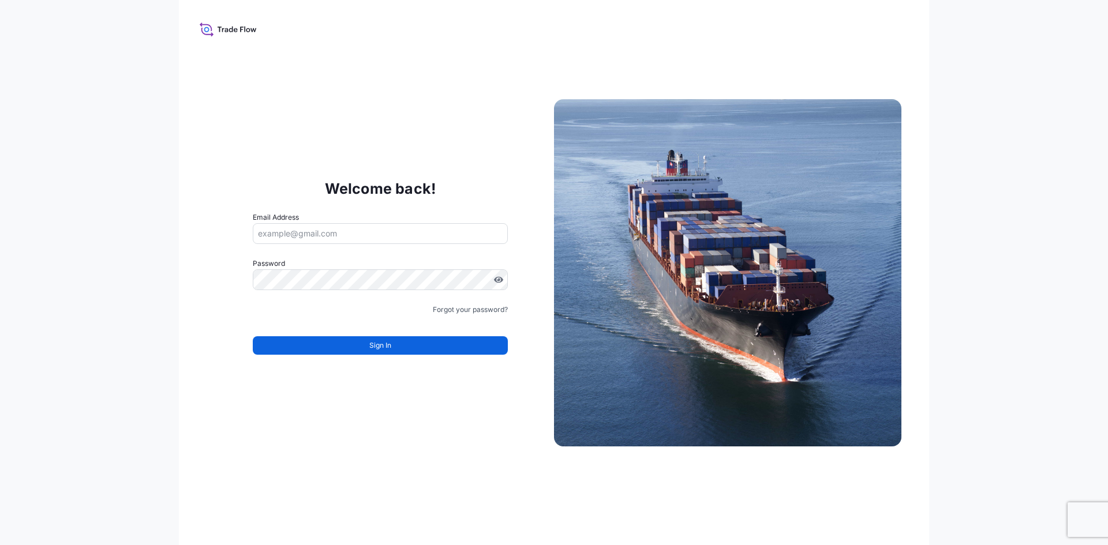  Describe the element at coordinates (498, 280) in the screenshot. I see `button: Show password` at that location.